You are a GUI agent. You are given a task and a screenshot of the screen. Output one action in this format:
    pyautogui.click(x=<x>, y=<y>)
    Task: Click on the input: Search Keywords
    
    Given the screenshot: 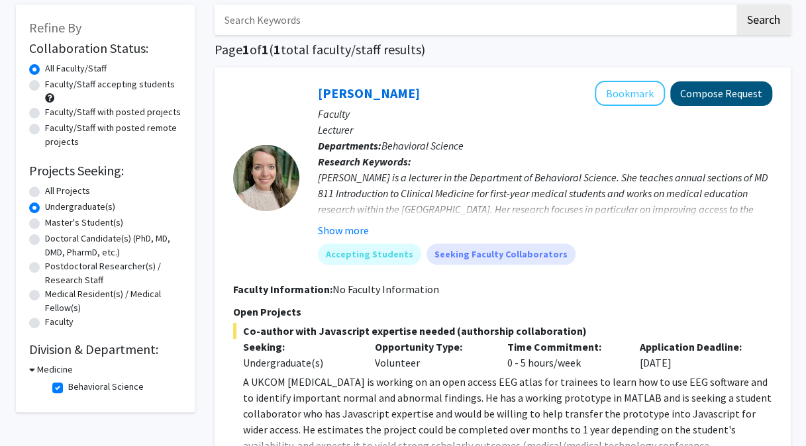 What is the action you would take?
    pyautogui.click(x=474, y=20)
    